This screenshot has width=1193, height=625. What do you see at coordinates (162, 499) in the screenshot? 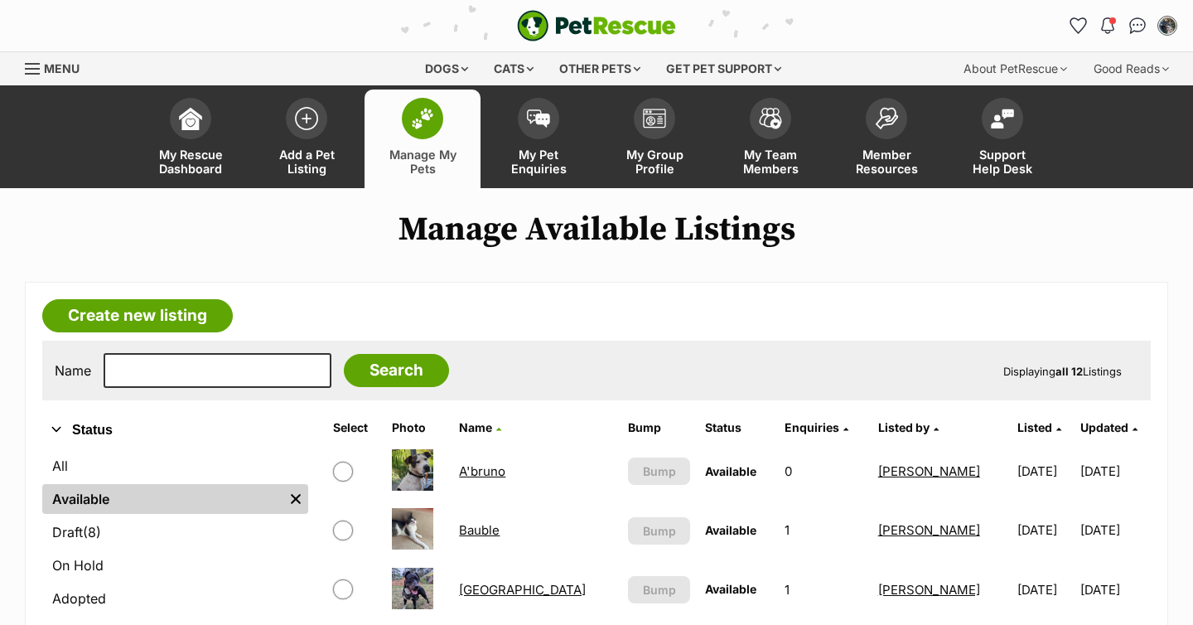
I see `a: Available` at bounding box center [162, 499].